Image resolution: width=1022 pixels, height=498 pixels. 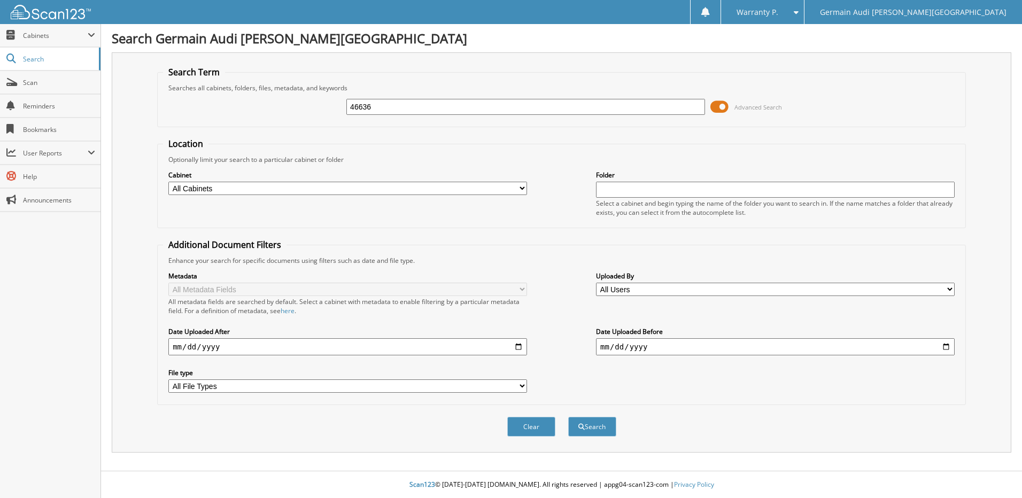 I want to click on span: Advanced Search, so click(x=758, y=107).